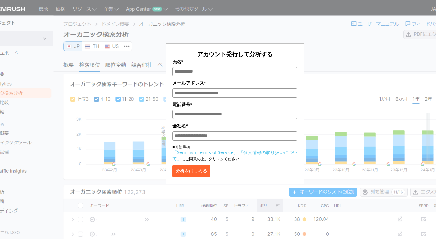  I want to click on p: ■同意事項 にご同意の上、クリックください, so click(235, 153).